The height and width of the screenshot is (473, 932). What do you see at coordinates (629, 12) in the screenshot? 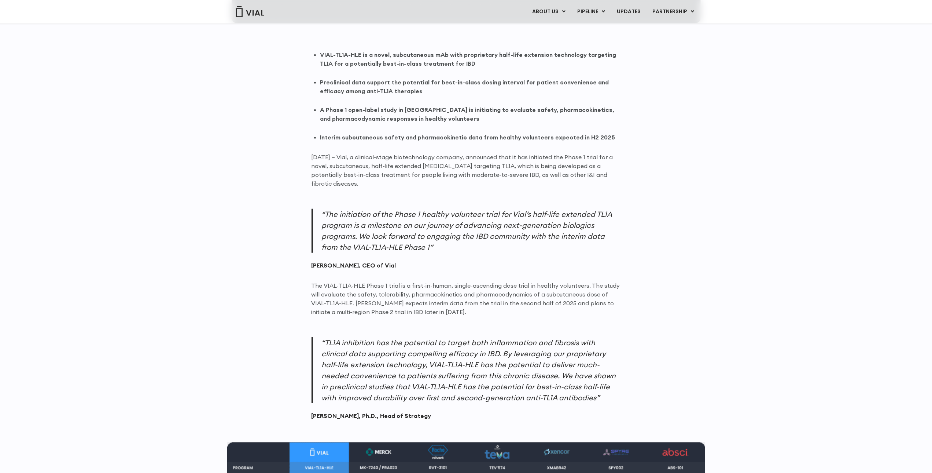
I see `a: UPDATES` at bounding box center [629, 12].